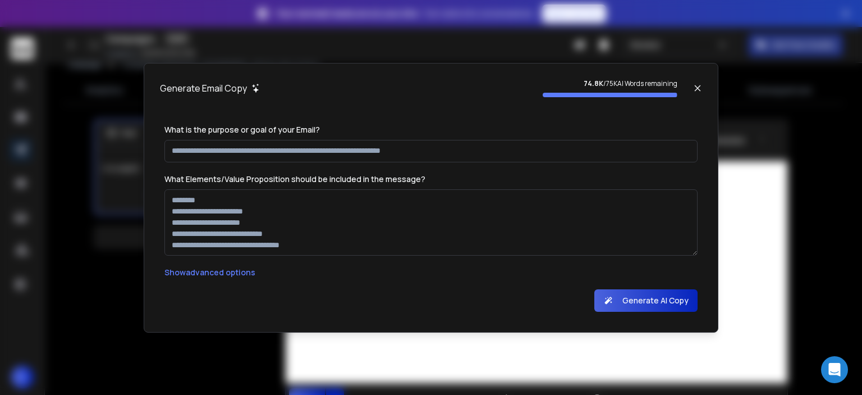  What do you see at coordinates (835, 369) in the screenshot?
I see `div: Open Intercom Messenger` at bounding box center [835, 369].